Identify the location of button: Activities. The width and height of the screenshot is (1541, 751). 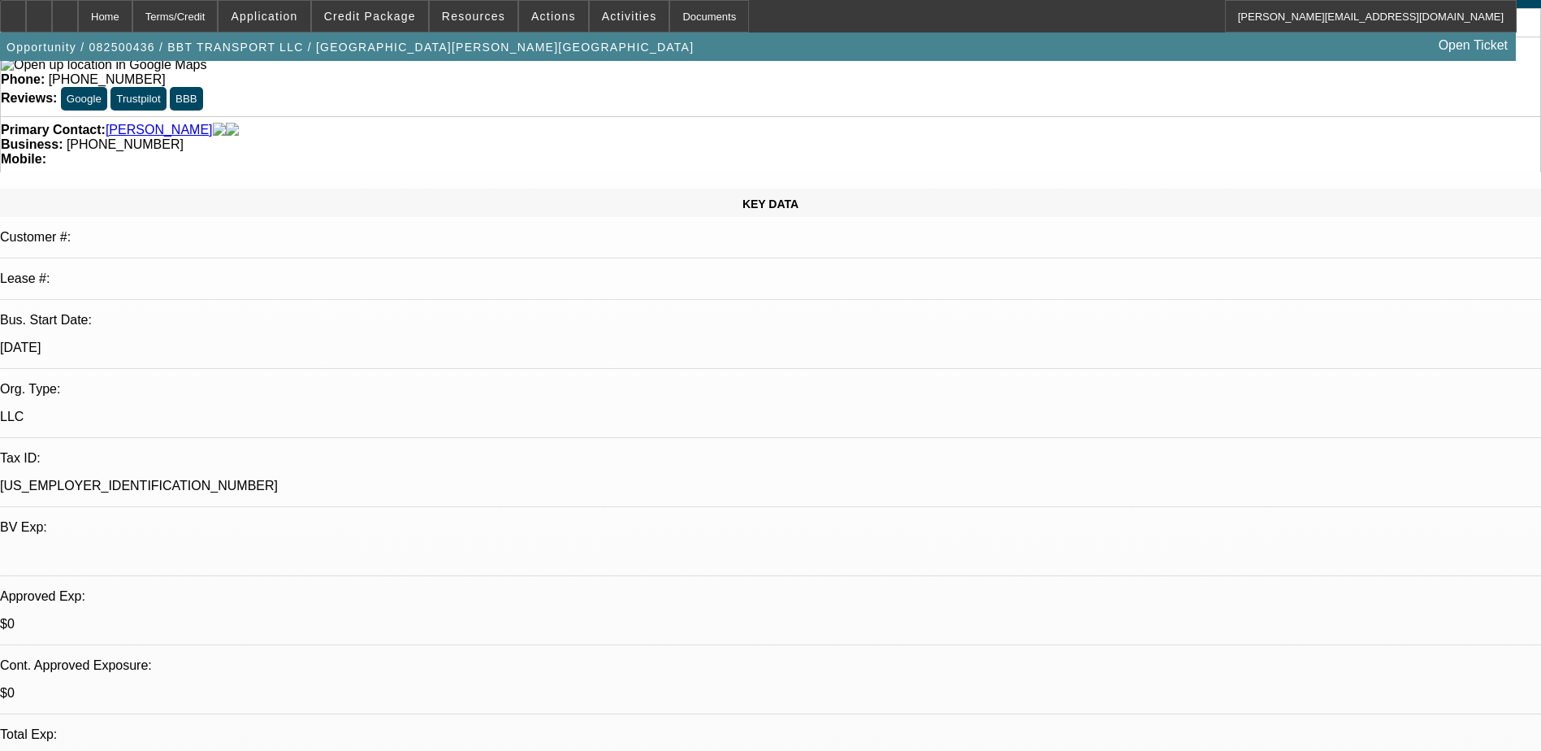
(630, 16).